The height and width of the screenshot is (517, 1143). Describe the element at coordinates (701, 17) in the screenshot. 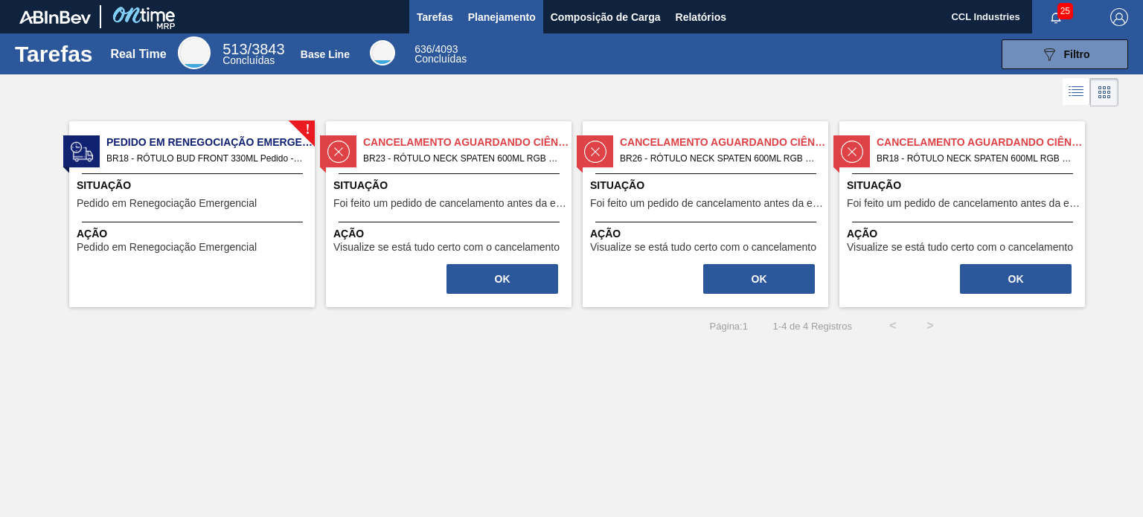

I see `span: Relatórios` at that location.